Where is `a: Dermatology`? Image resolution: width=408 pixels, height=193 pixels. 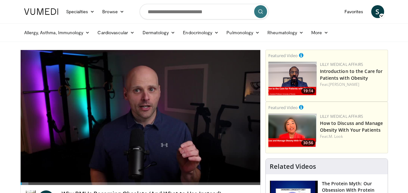 a: Dermatology is located at coordinates (159, 33).